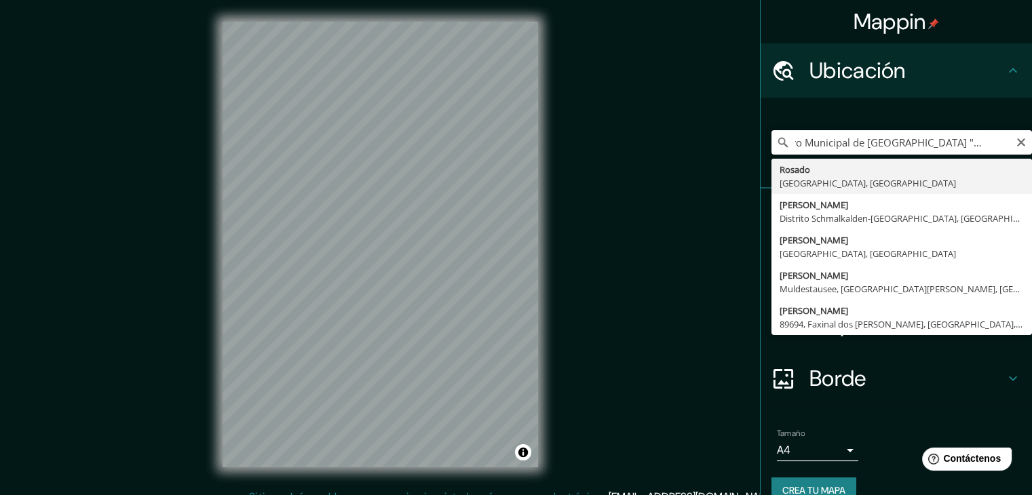  Describe the element at coordinates (902, 142) in the screenshot. I see `input: Elige tu ciudad o zona` at that location.